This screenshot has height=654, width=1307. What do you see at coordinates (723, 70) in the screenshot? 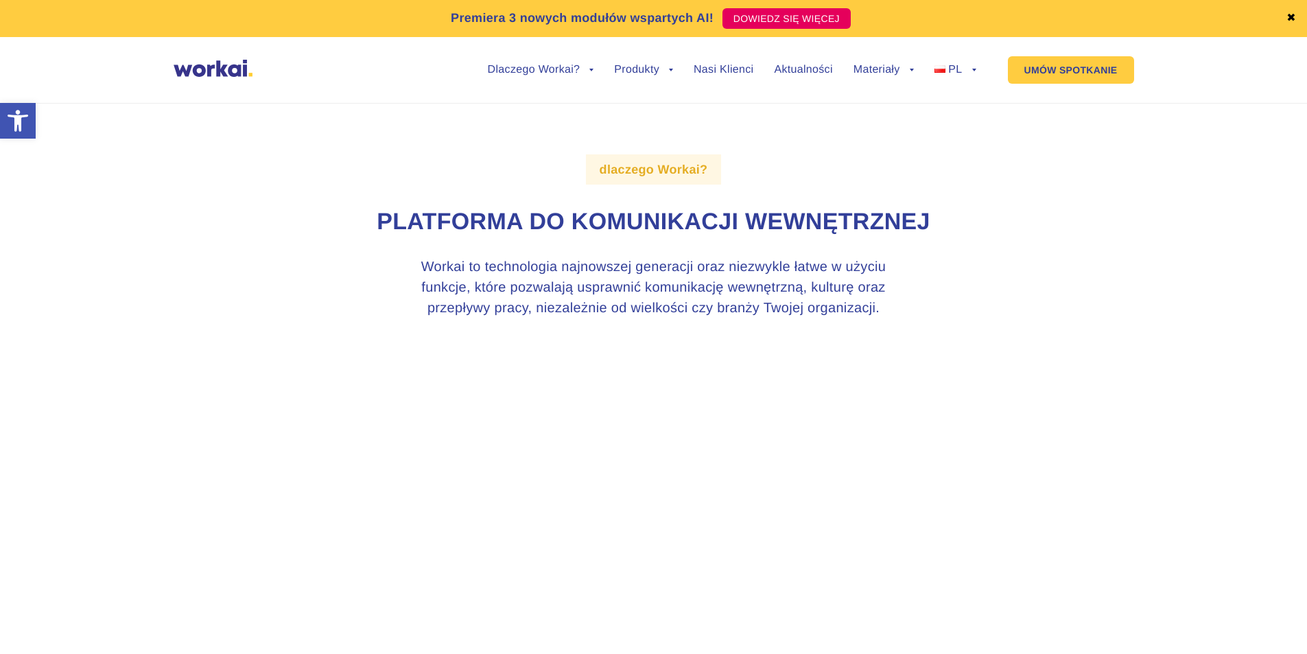
I see `a: Nasi Klienci` at bounding box center [723, 70].